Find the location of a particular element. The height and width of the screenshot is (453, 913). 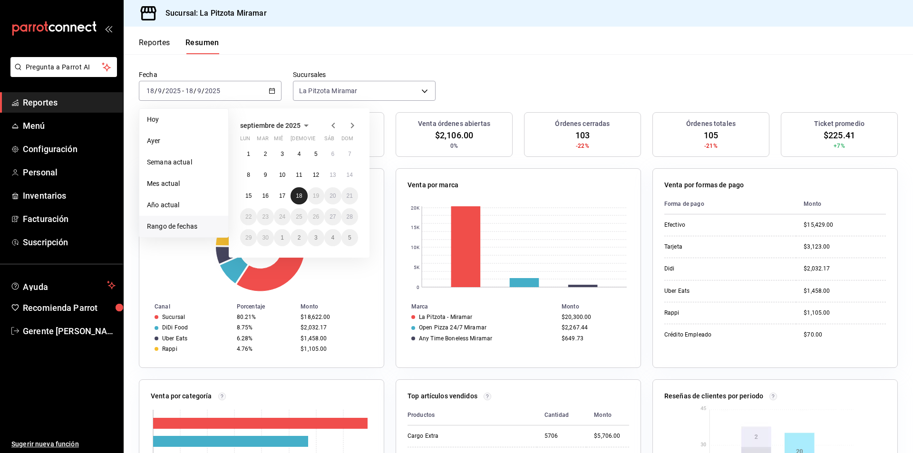

abbr: 18 de septiembre de 2025 is located at coordinates (299, 196).